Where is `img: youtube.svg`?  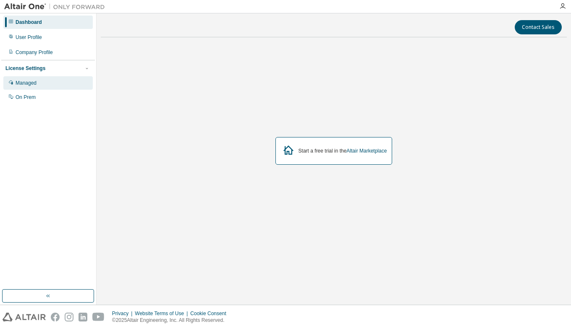
img: youtube.svg is located at coordinates (98, 317).